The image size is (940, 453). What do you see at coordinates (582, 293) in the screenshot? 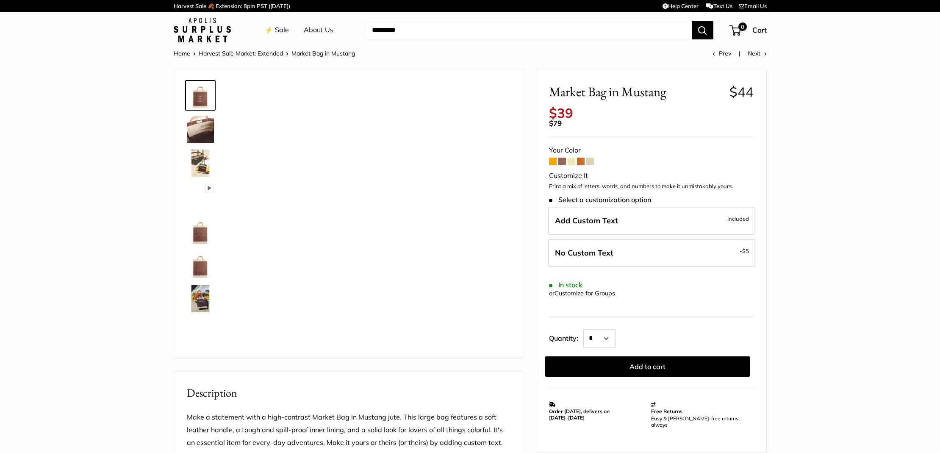
I see `div: or` at bounding box center [582, 293].